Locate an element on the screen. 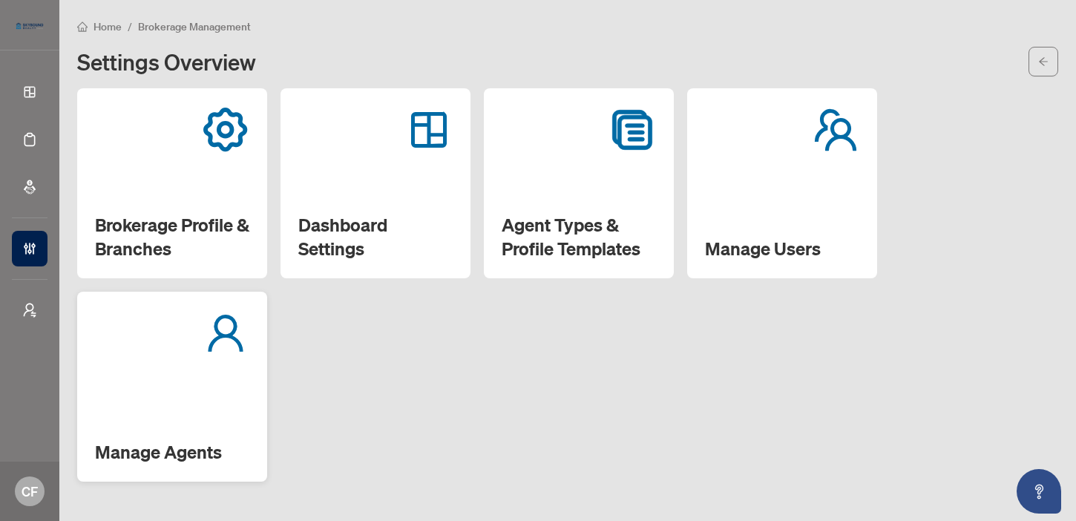 This screenshot has height=521, width=1076. span: Home is located at coordinates (108, 27).